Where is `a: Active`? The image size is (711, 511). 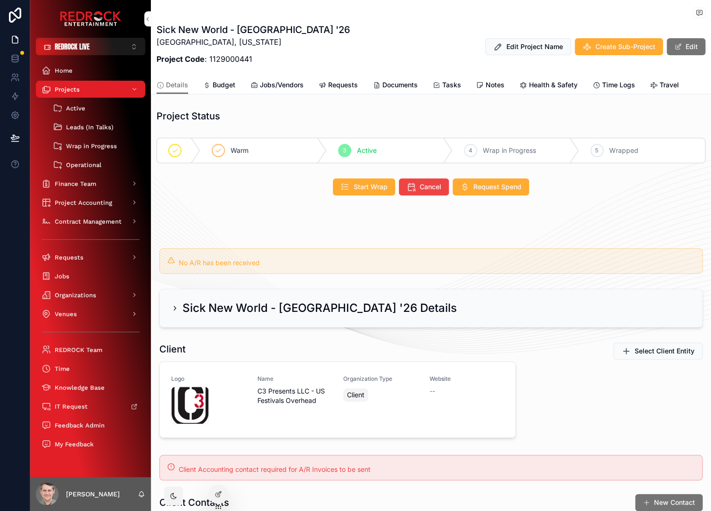 a: Active is located at coordinates (96, 108).